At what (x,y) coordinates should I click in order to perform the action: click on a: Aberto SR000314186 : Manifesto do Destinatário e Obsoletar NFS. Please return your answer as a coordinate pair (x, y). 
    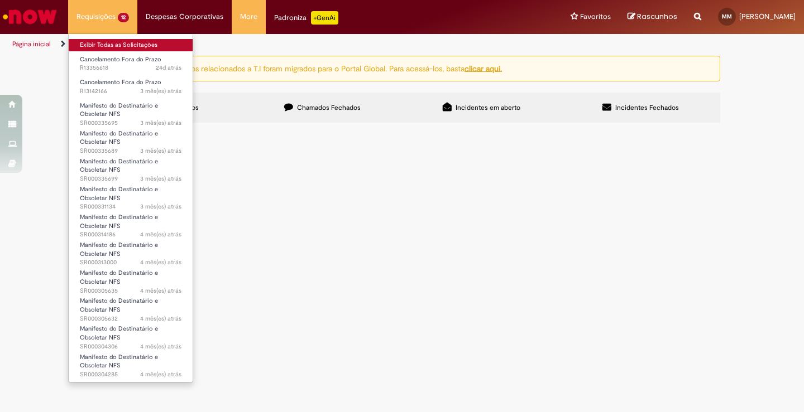
    Looking at the image, I should click on (131, 223).